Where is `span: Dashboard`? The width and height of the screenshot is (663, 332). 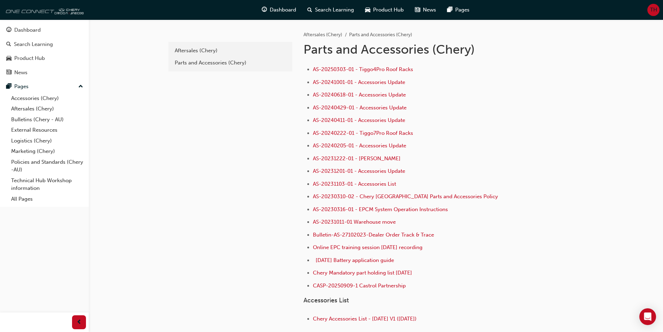
span: Dashboard is located at coordinates (283, 10).